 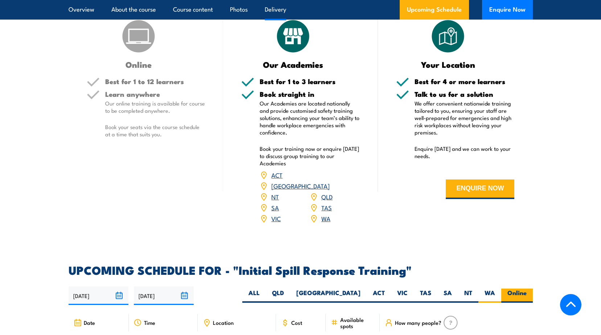 What do you see at coordinates (490, 296) in the screenshot?
I see `label: WA` at bounding box center [490, 296].